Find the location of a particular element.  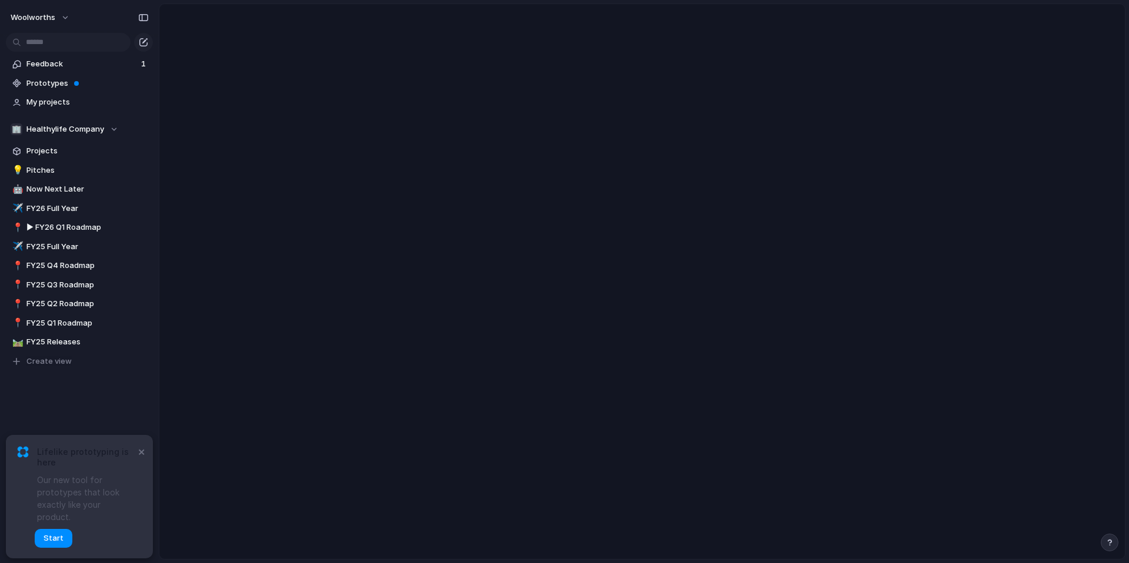

div: ✈️FY25 Full Year is located at coordinates (79, 247).